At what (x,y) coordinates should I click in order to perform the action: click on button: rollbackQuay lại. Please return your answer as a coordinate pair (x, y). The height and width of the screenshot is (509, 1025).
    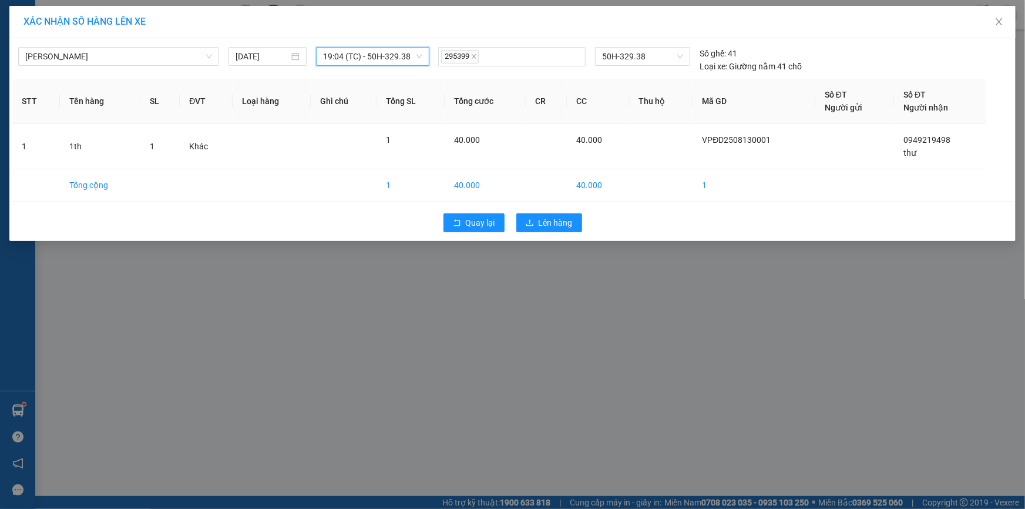
    Looking at the image, I should click on (474, 223).